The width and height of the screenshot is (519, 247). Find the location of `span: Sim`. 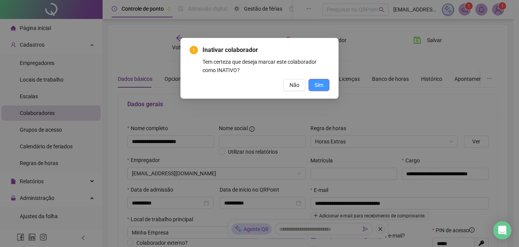

span: Sim is located at coordinates (319, 85).